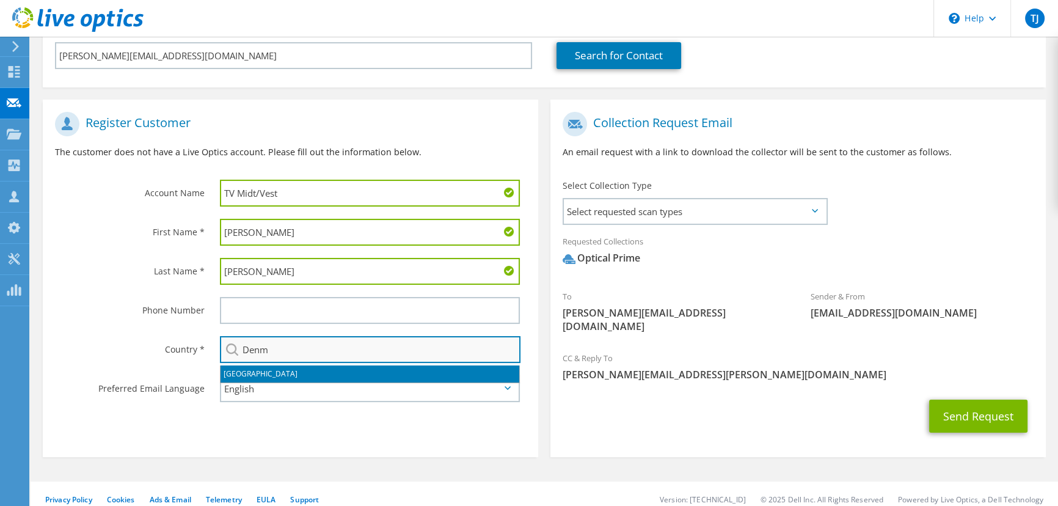 The image size is (1058, 506). I want to click on label: Preferred Email Language, so click(130, 385).